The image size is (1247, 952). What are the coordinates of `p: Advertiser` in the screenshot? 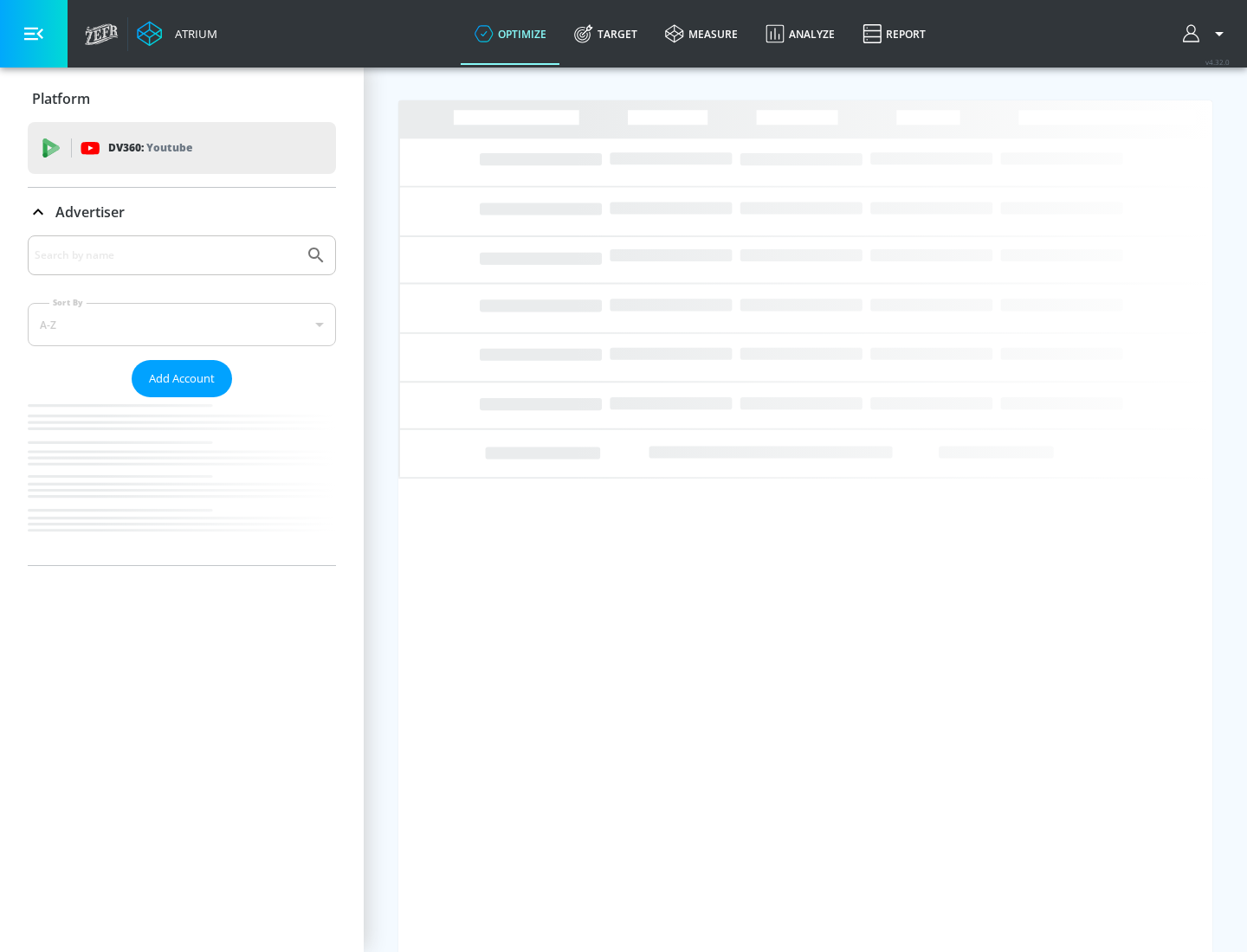 It's located at (90, 212).